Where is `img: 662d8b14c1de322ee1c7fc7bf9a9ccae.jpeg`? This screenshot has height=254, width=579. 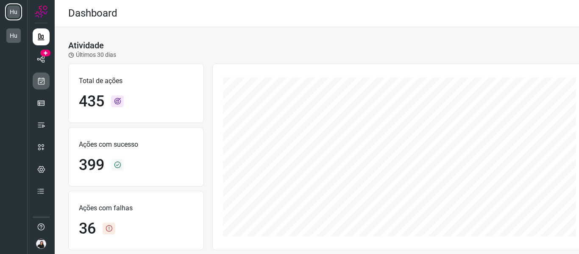 img: 662d8b14c1de322ee1c7fc7bf9a9ccae.jpeg is located at coordinates (41, 244).